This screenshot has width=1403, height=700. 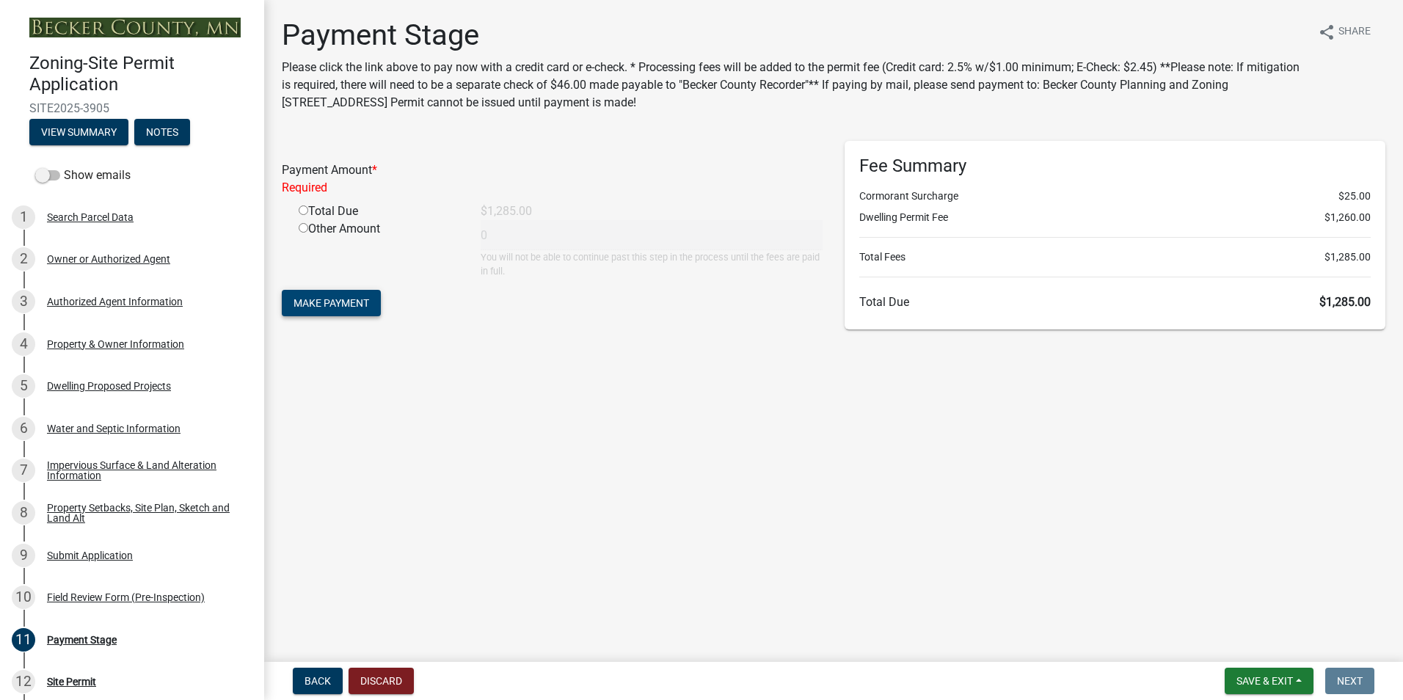 What do you see at coordinates (381, 681) in the screenshot?
I see `button: Discard` at bounding box center [381, 681].